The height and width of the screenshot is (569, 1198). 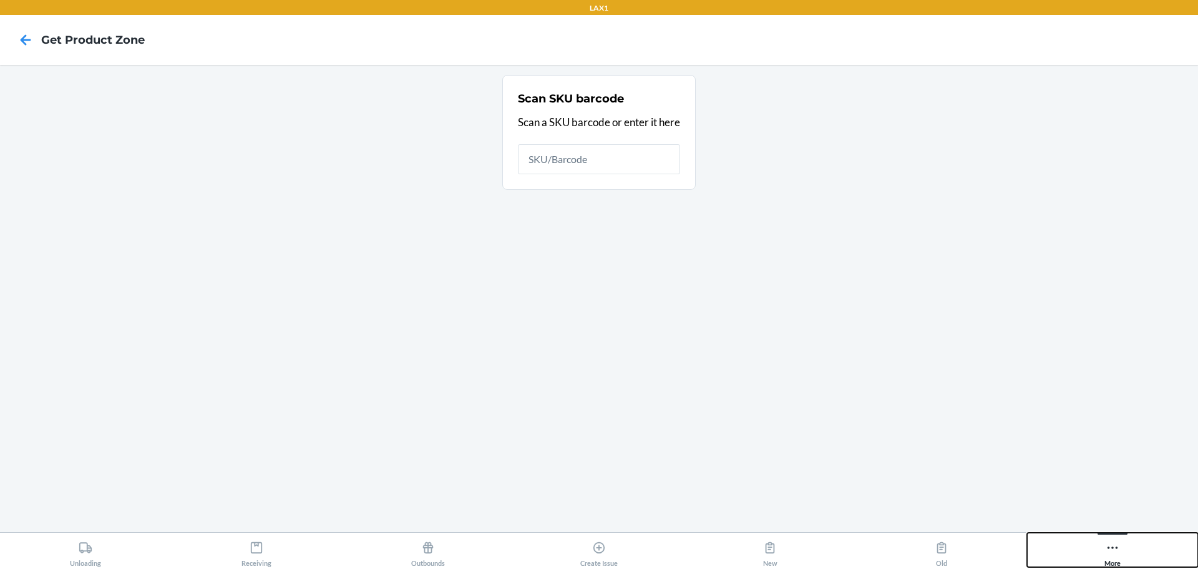 What do you see at coordinates (1113, 549) in the screenshot?
I see `button: More` at bounding box center [1113, 549].